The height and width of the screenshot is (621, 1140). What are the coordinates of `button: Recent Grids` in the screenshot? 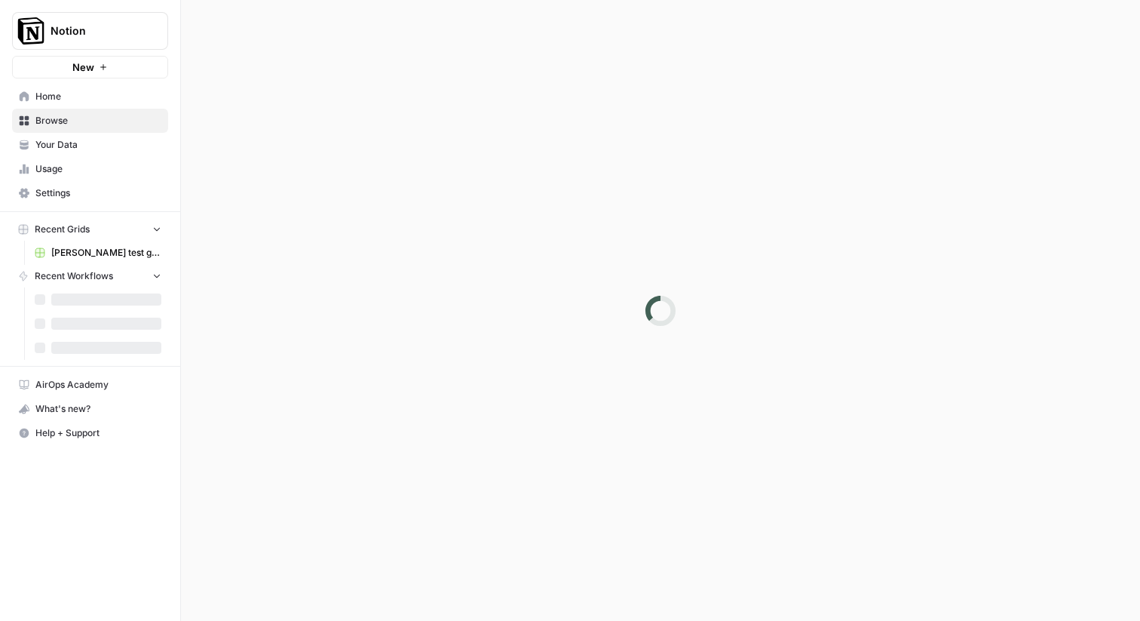 It's located at (90, 229).